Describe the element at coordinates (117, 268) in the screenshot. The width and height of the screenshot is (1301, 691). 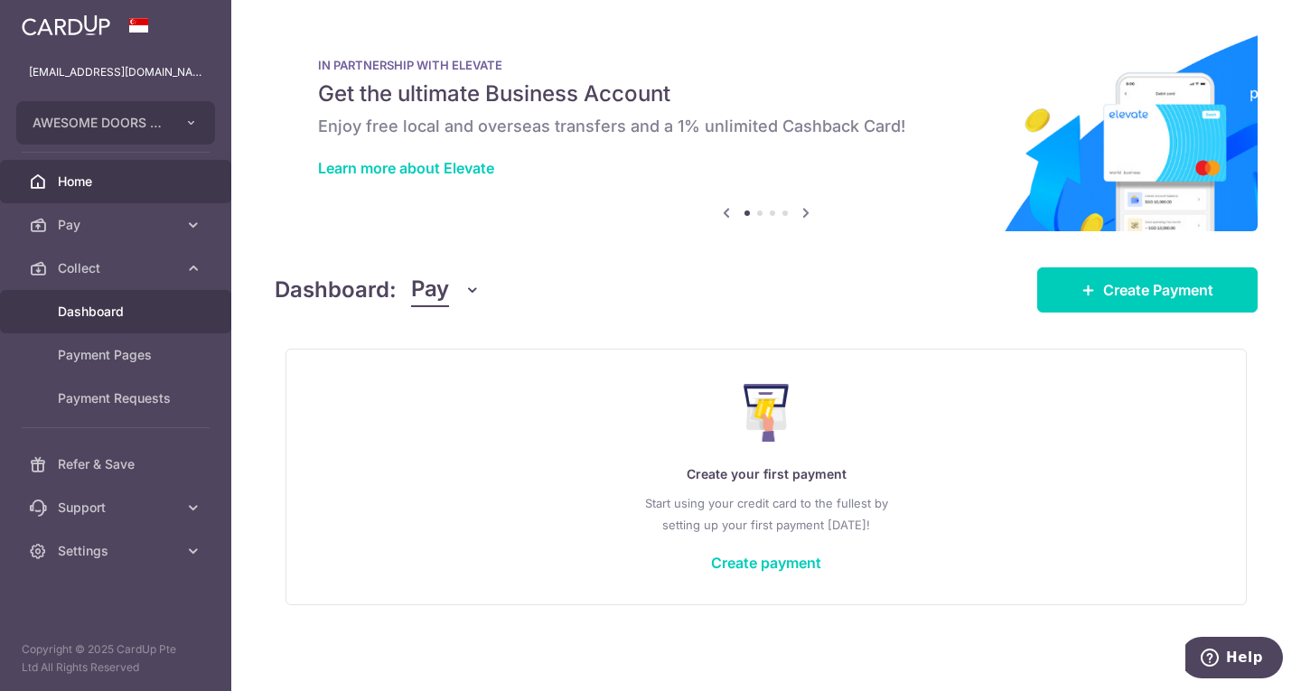
I see `span: Collect` at that location.